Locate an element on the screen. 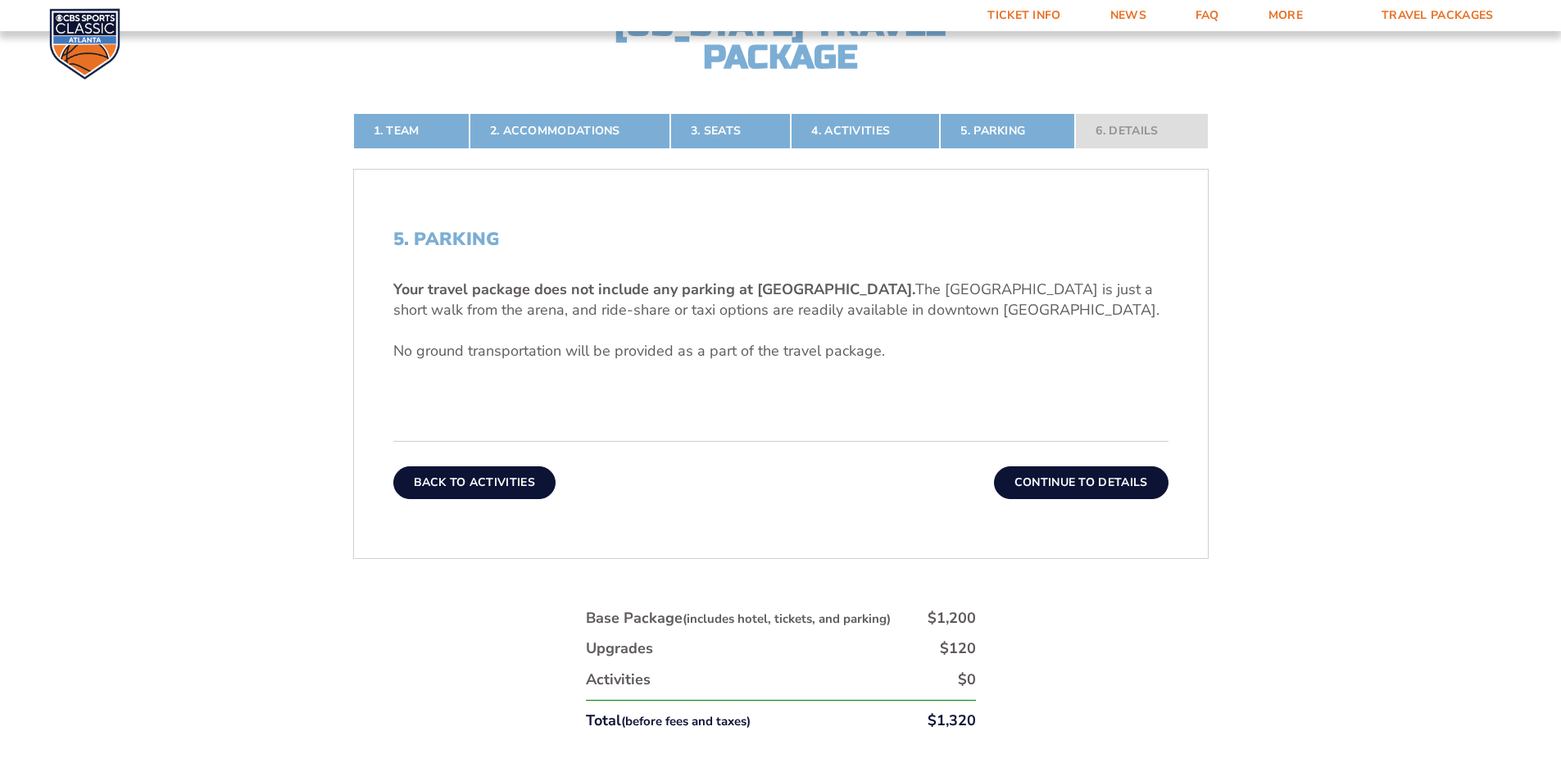 The image size is (1561, 781). a: 4. Activities is located at coordinates (865, 131).